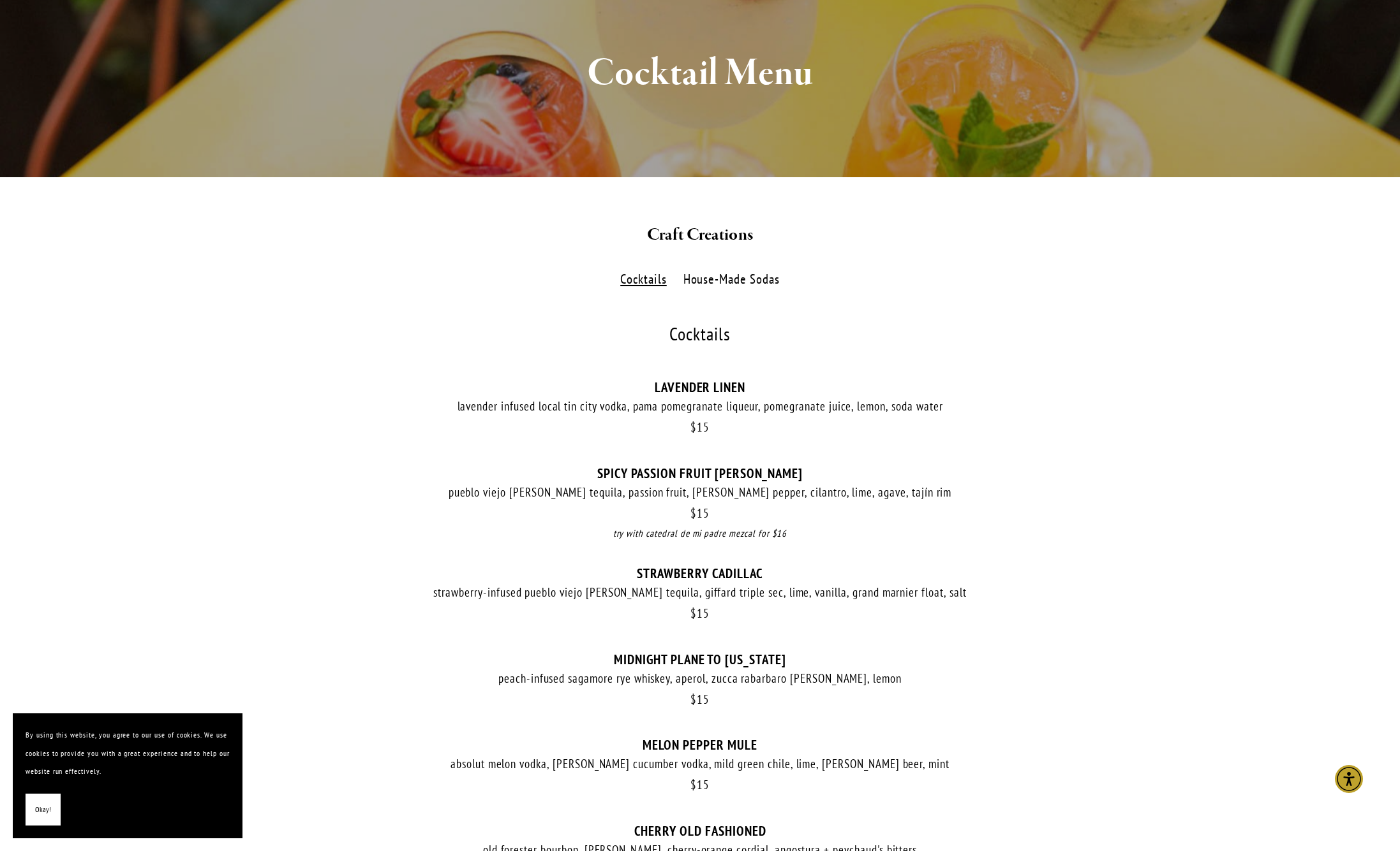 The image size is (1400, 851). I want to click on button: Okay!, so click(43, 810).